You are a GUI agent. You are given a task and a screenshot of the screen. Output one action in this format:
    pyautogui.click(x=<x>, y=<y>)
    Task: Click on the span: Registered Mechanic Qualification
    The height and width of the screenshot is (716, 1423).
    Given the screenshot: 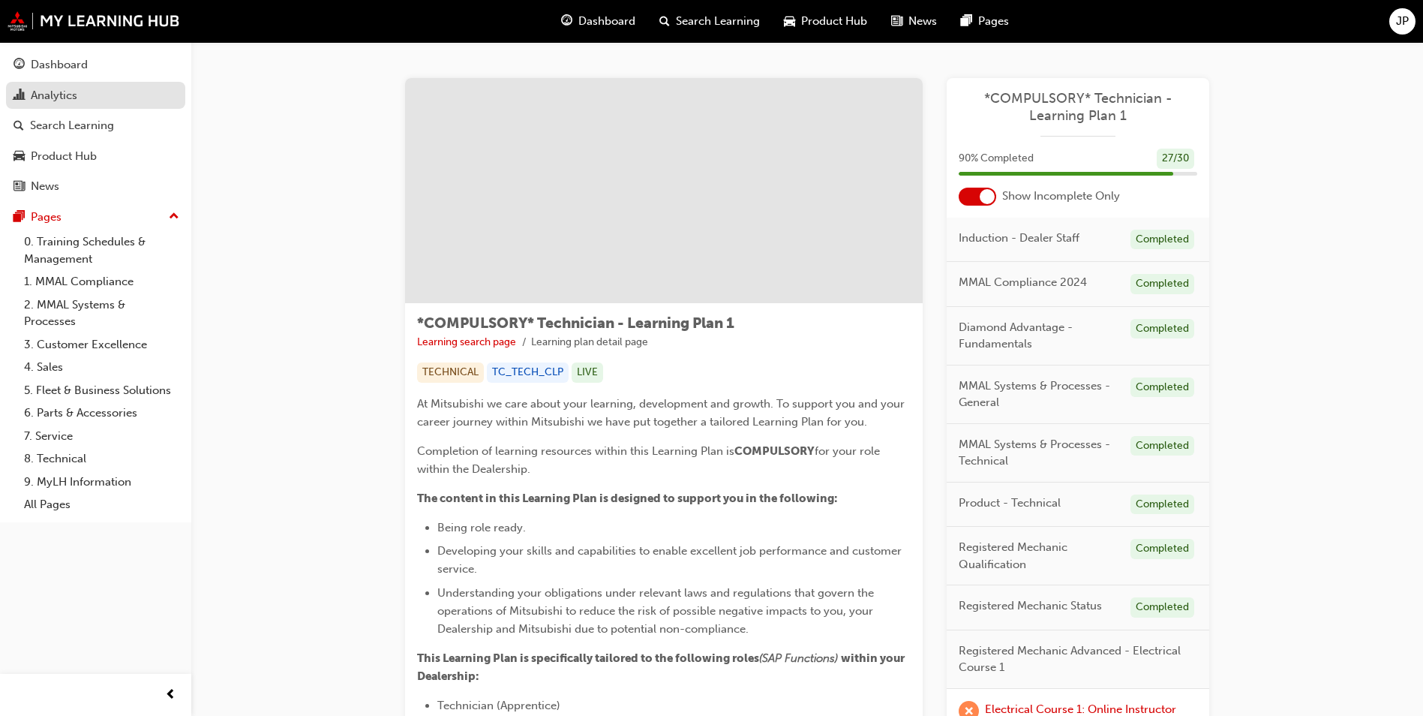 What is the action you would take?
    pyautogui.click(x=1038, y=555)
    